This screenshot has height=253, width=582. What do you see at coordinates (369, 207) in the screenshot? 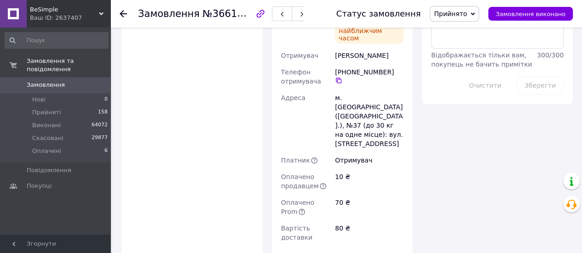
I see `div: 70 ₴` at bounding box center [369, 207].